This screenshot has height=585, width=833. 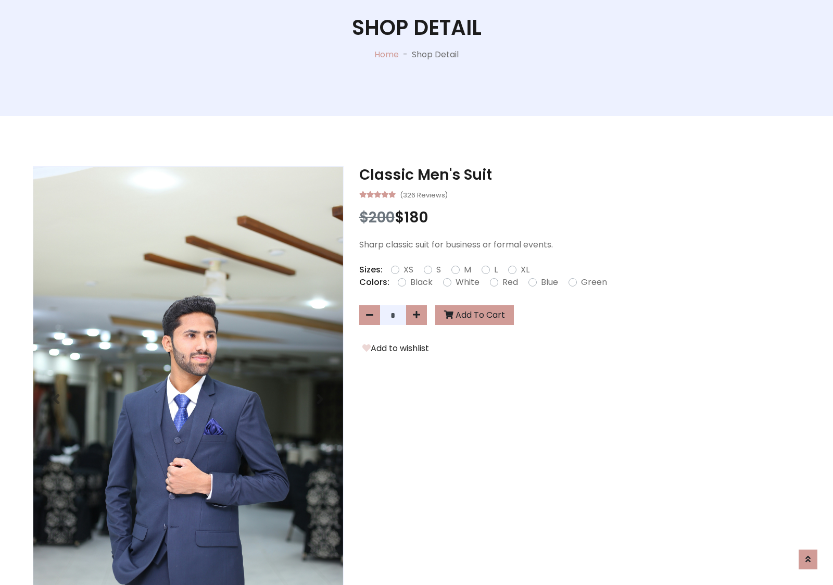 I want to click on p: Sizes:, so click(x=371, y=270).